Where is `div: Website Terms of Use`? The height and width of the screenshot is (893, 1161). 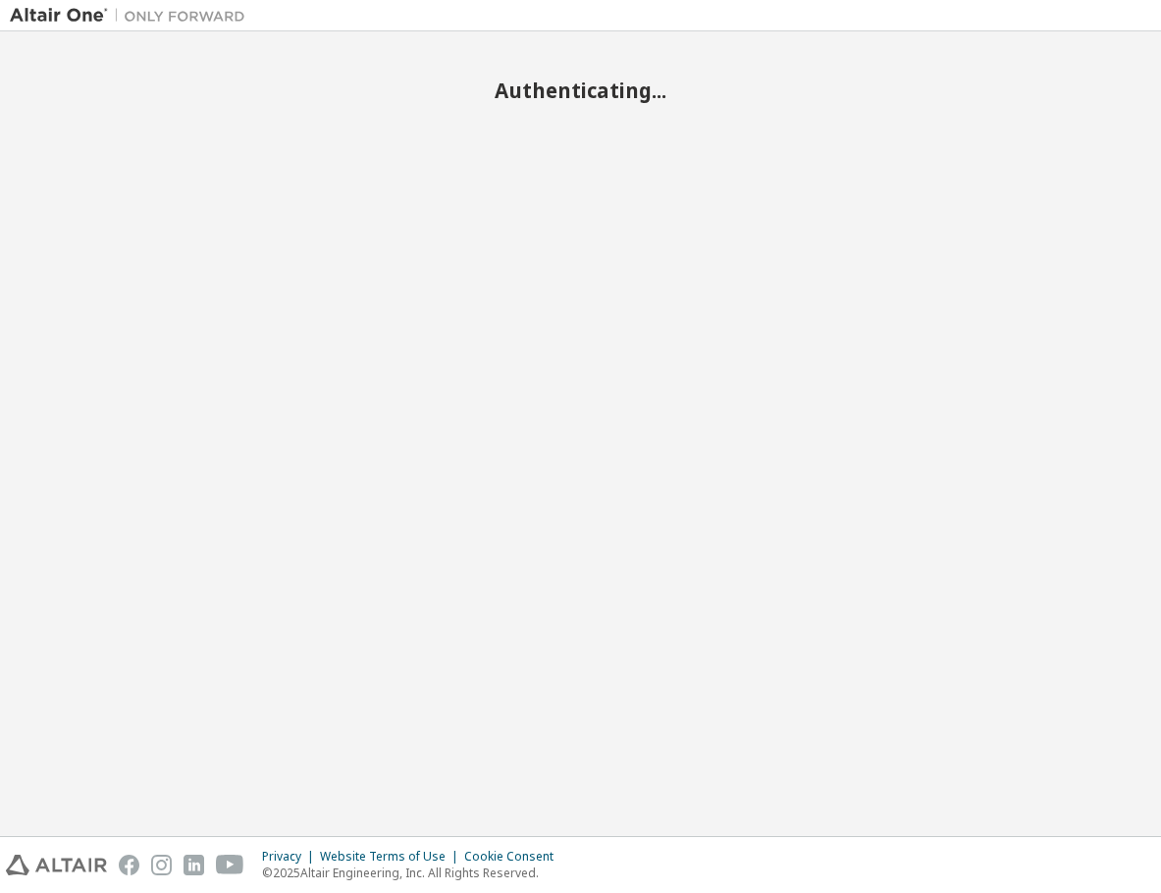
div: Website Terms of Use is located at coordinates (392, 857).